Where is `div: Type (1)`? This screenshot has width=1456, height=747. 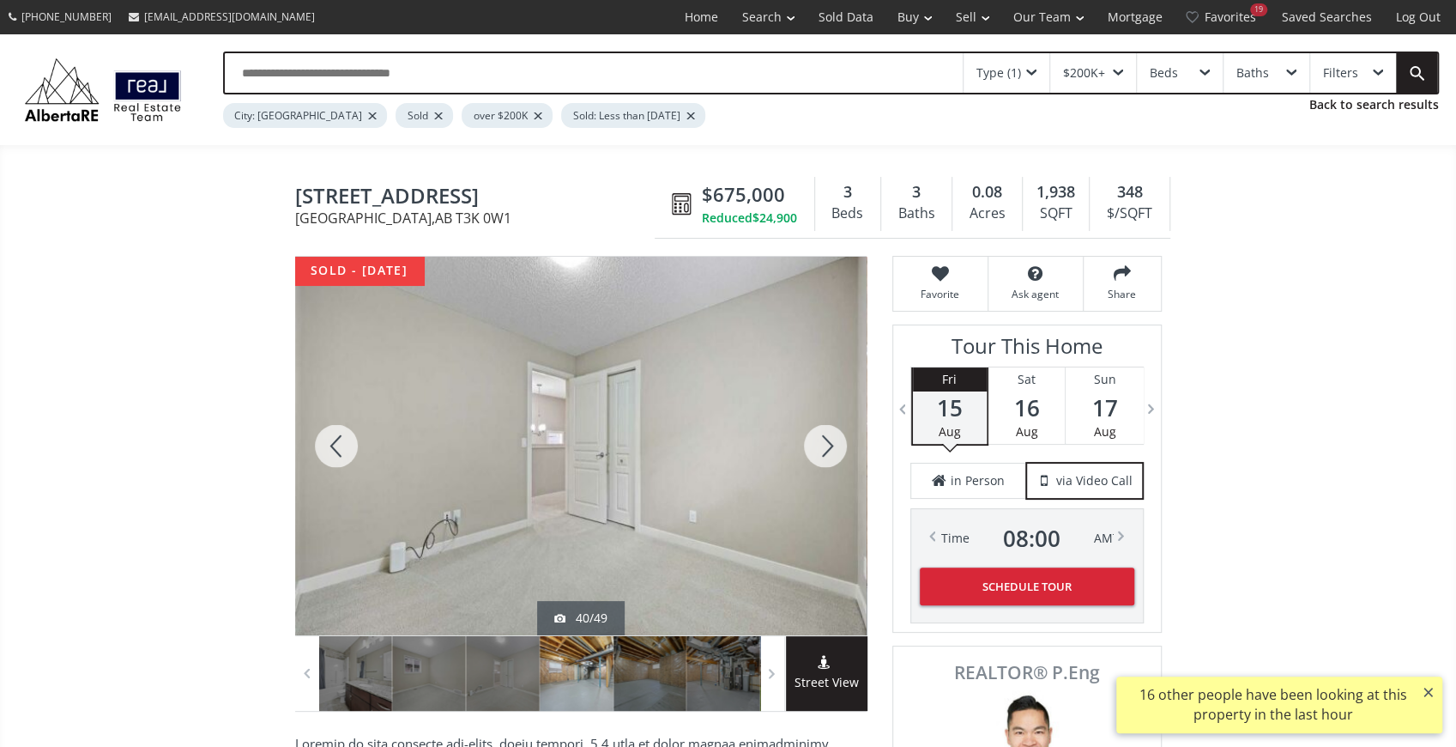 div: Type (1) is located at coordinates (999, 73).